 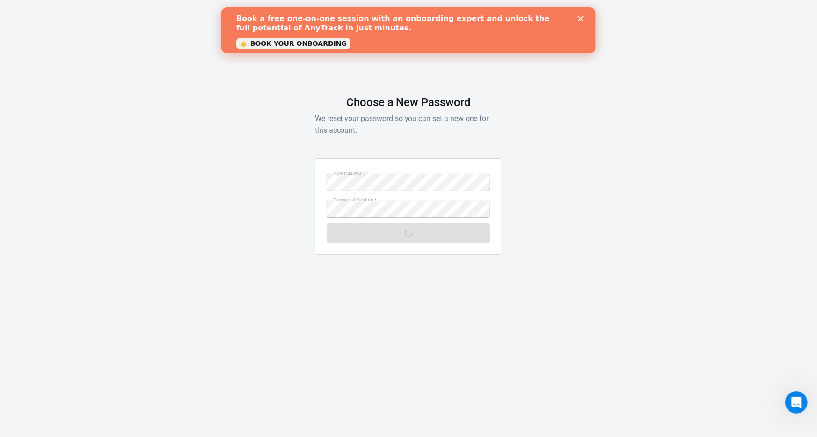 What do you see at coordinates (408, 102) in the screenshot?
I see `h1: Choose a New Password` at bounding box center [408, 102].